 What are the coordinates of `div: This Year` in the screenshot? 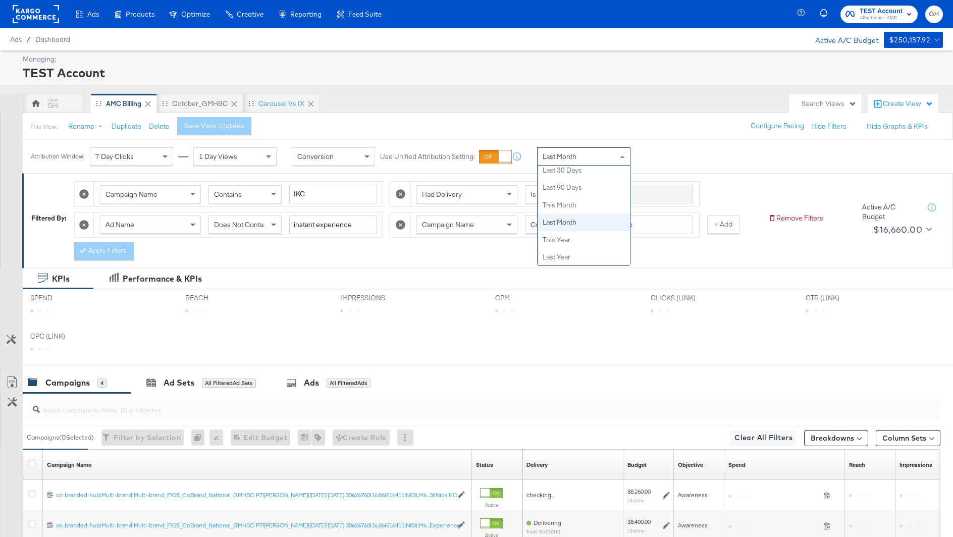 It's located at (584, 240).